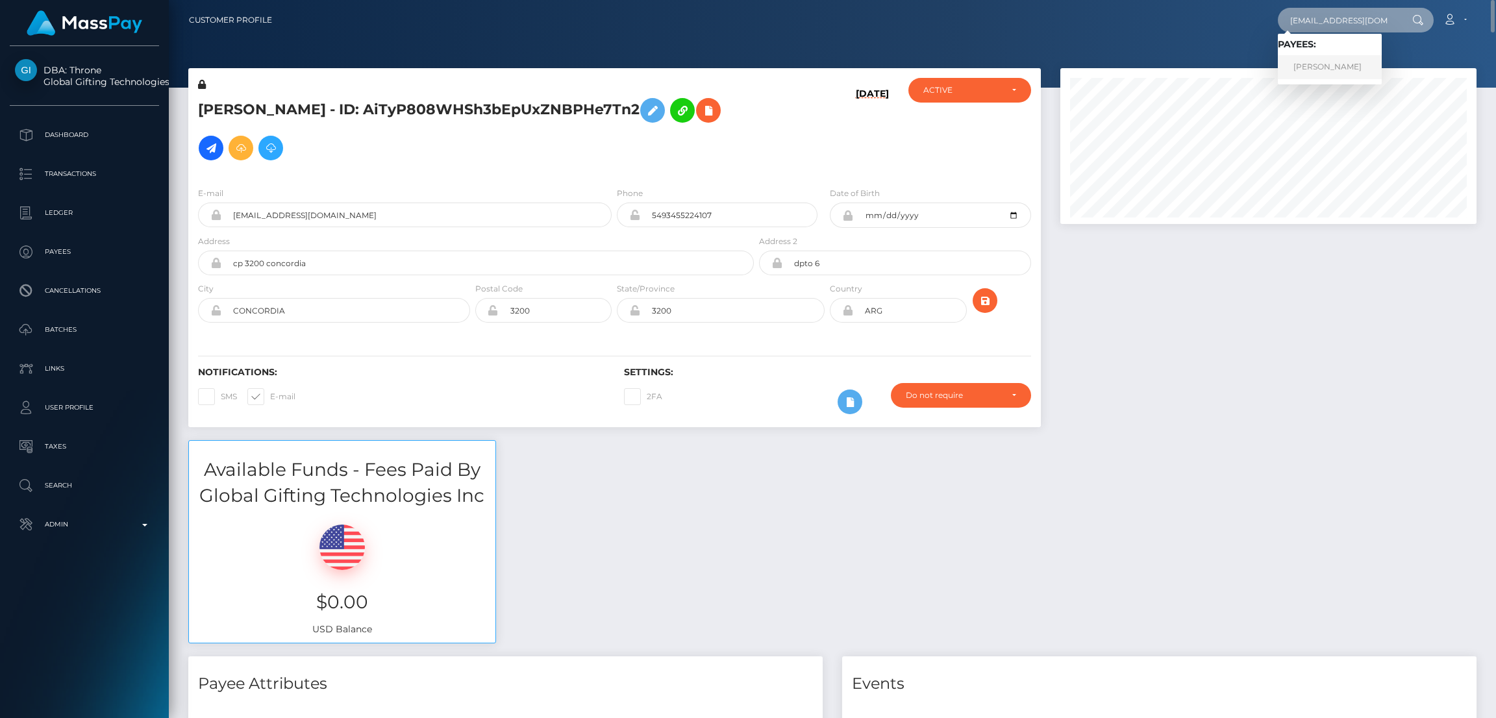 This screenshot has width=1496, height=718. I want to click on button: ACTIVE, so click(969, 90).